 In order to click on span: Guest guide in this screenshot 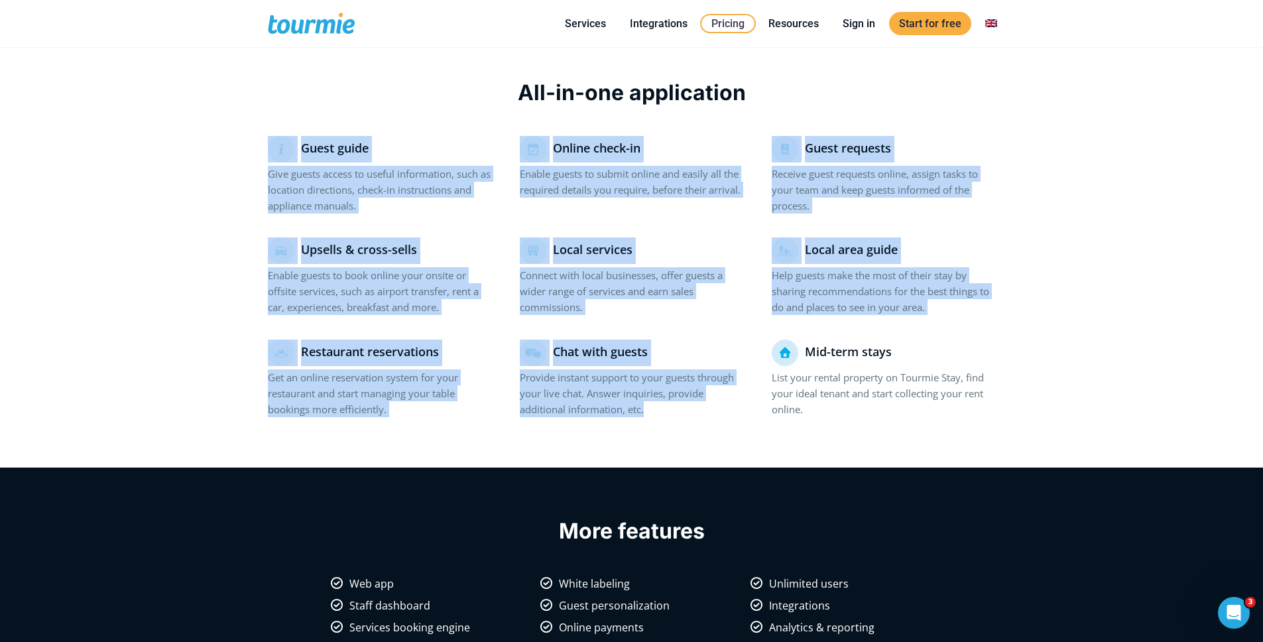, I will do `click(335, 148)`.